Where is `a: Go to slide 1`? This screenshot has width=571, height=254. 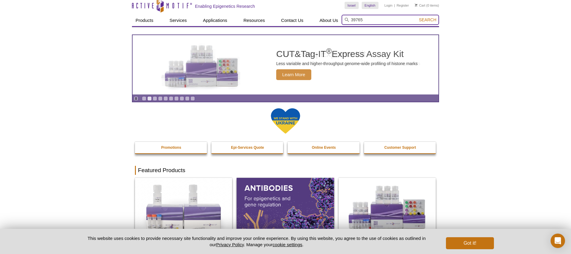 a: Go to slide 1 is located at coordinates (144, 98).